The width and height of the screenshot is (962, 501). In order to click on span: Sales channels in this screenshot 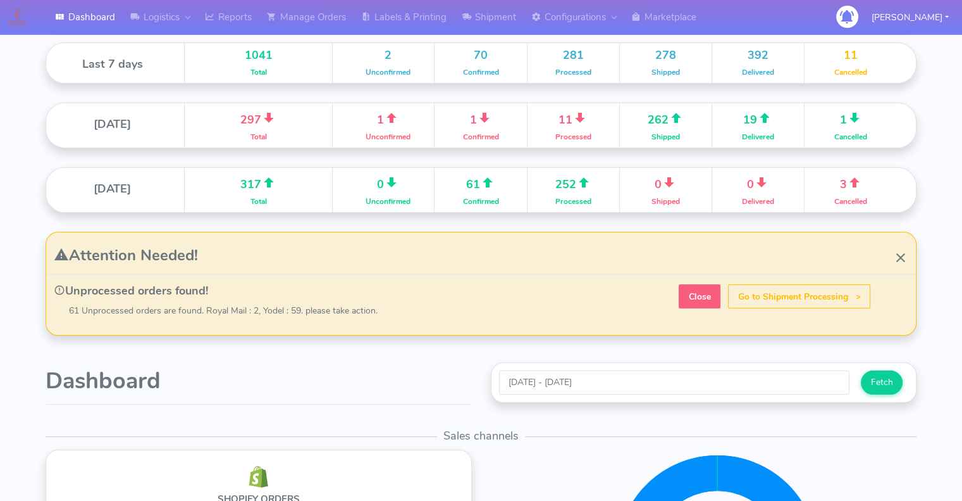, I will do `click(481, 435)`.